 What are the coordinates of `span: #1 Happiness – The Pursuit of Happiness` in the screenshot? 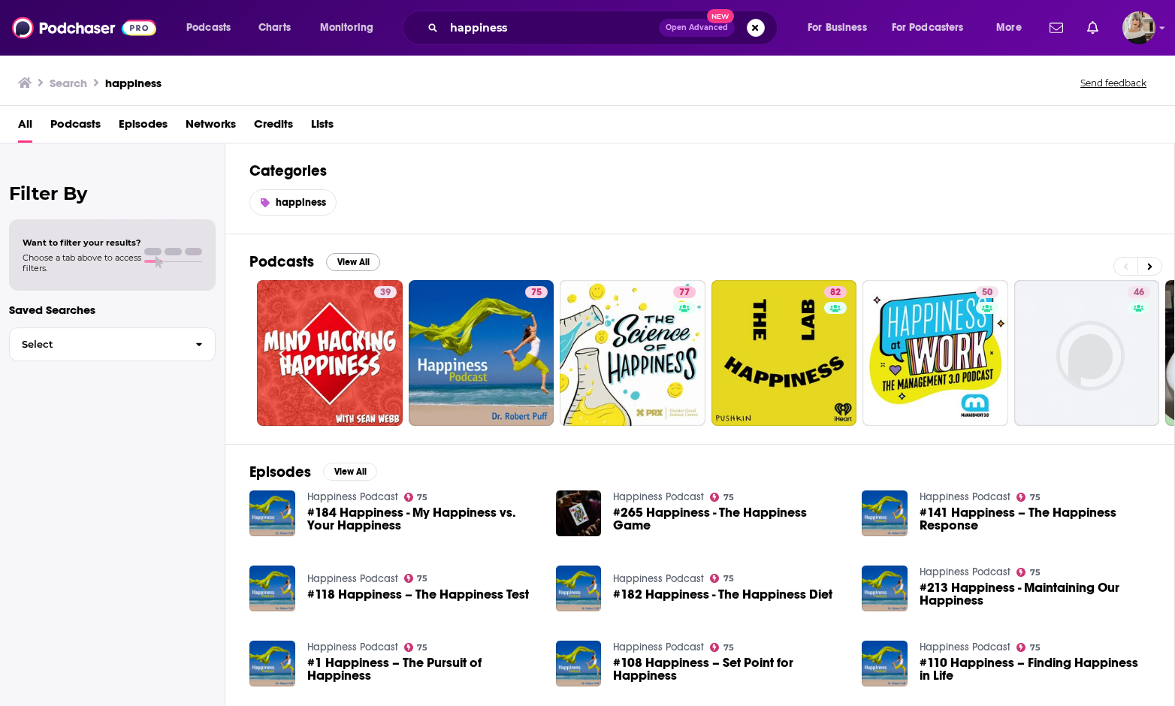 It's located at (422, 669).